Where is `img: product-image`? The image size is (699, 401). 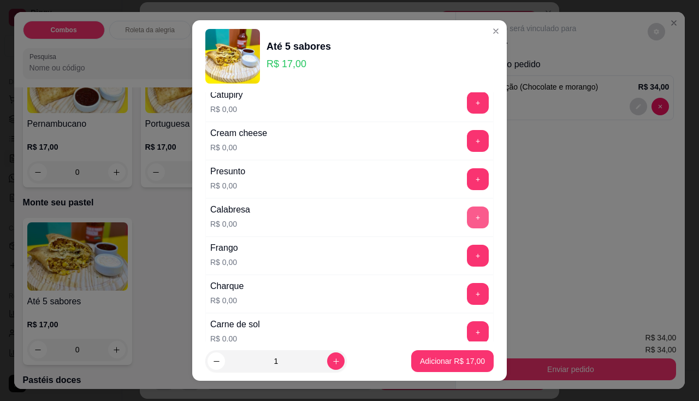 img: product-image is located at coordinates (233, 56).